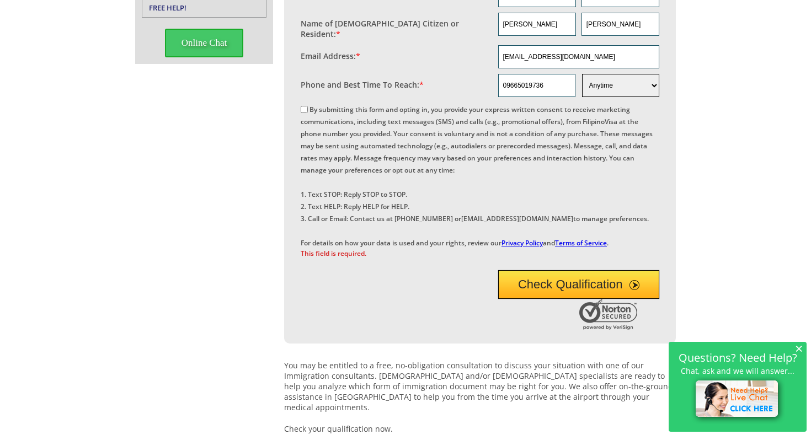 The image size is (811, 440). What do you see at coordinates (537, 24) in the screenshot?
I see `input: First Name` at bounding box center [537, 24].